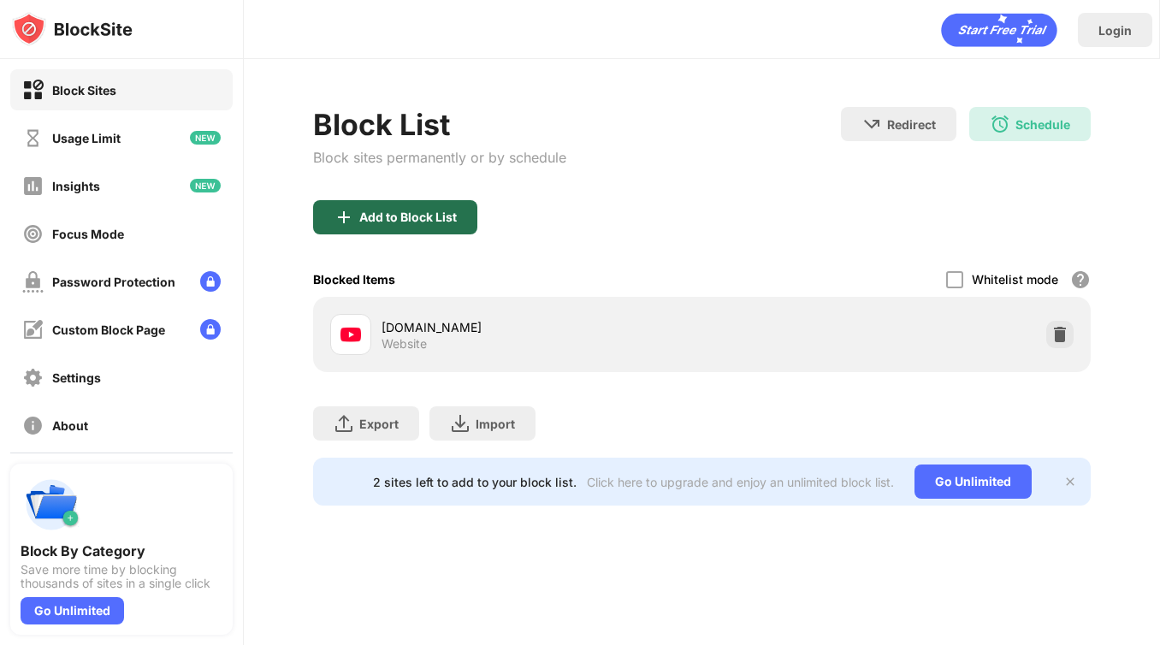 The width and height of the screenshot is (1160, 645). I want to click on div: Block List, so click(440, 124).